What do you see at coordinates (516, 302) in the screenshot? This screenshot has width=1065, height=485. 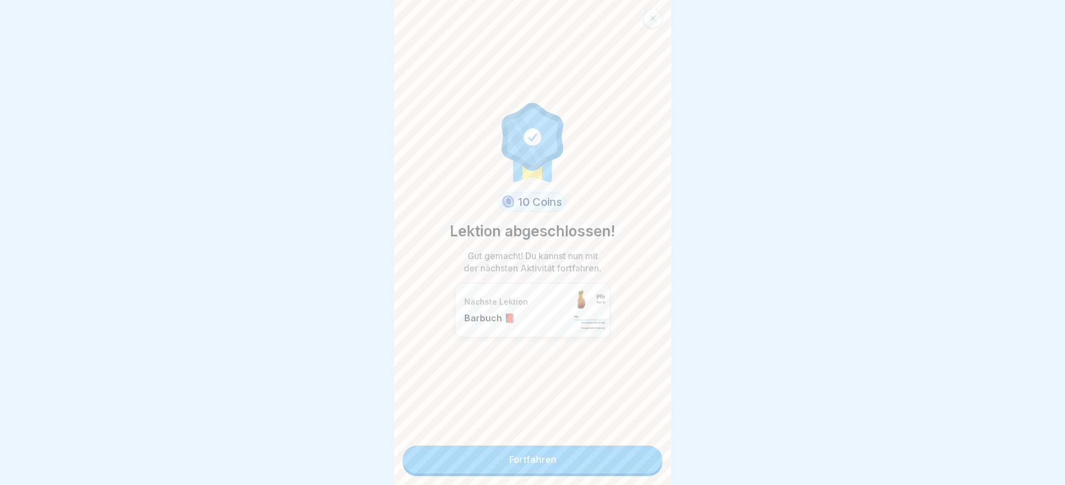 I see `p: Nächste Lektion` at bounding box center [516, 302].